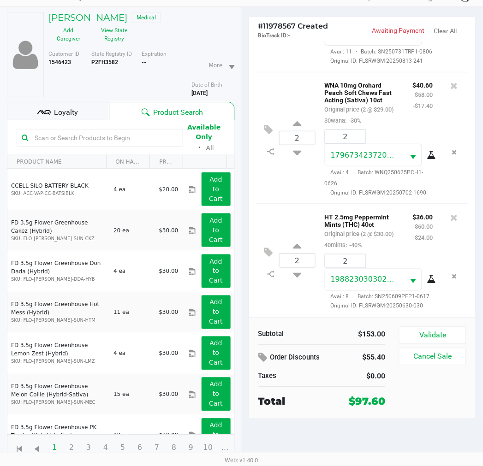 The image size is (483, 466). Describe the element at coordinates (379, 52) in the screenshot. I see `span: Avail: 11 Batch: SN250731TRP1-0806` at that location.